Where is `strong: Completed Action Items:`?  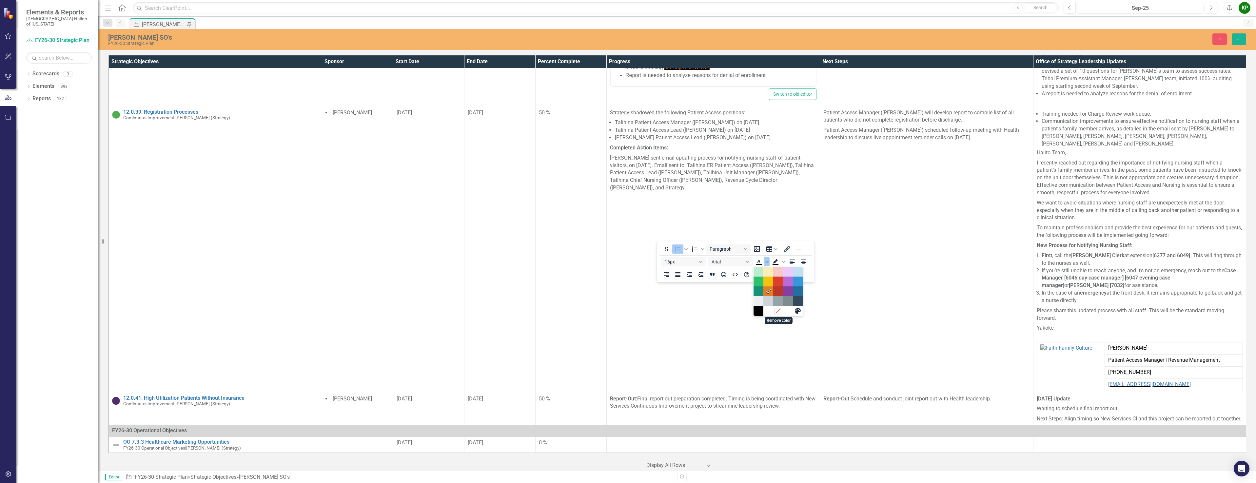 strong: Completed Action Items: is located at coordinates (639, 147).